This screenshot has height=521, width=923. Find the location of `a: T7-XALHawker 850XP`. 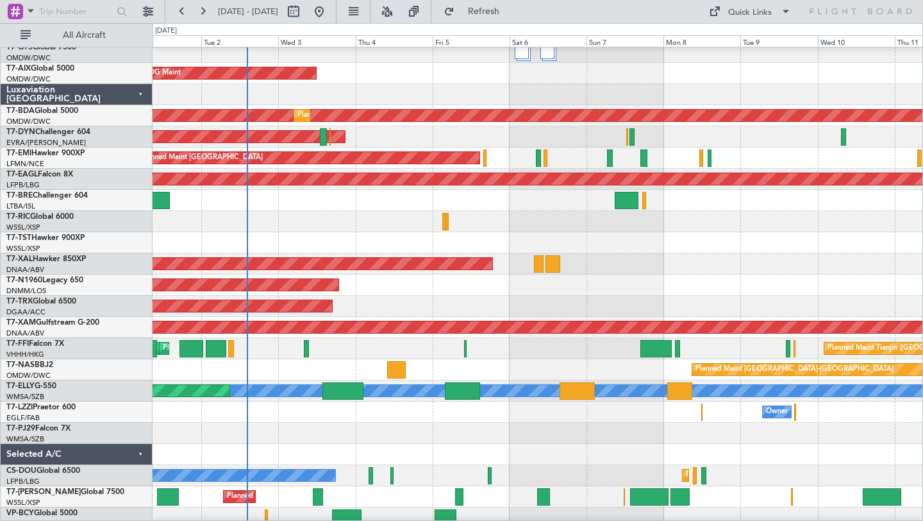

a: T7-XALHawker 850XP is located at coordinates (46, 259).